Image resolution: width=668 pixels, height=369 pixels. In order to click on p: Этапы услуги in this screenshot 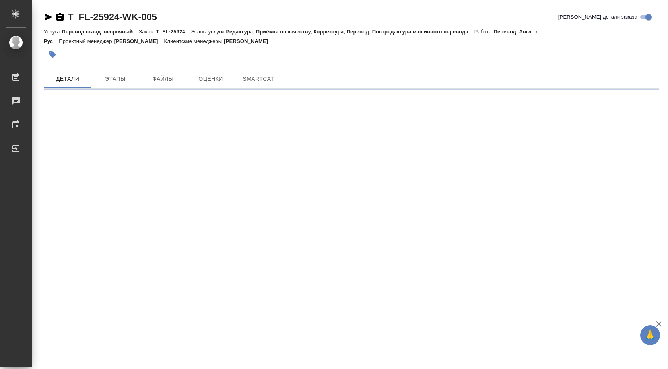, I will do `click(209, 31)`.